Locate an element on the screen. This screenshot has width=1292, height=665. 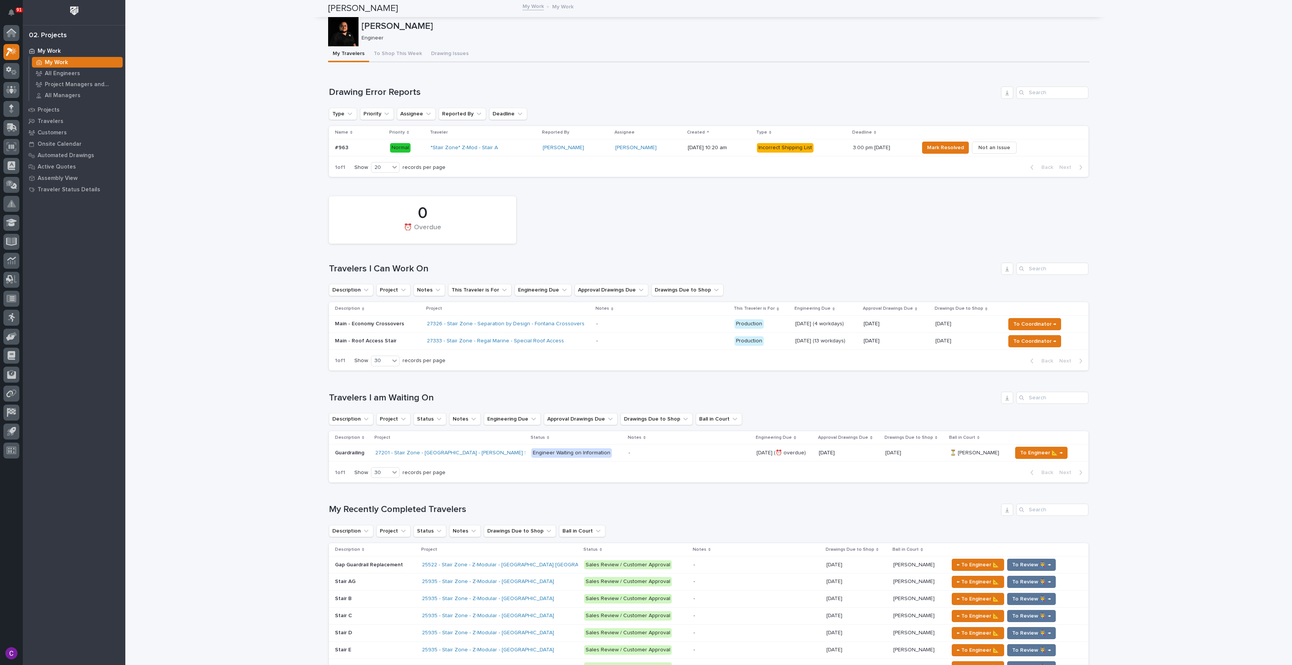
a: Customers is located at coordinates (74, 132).